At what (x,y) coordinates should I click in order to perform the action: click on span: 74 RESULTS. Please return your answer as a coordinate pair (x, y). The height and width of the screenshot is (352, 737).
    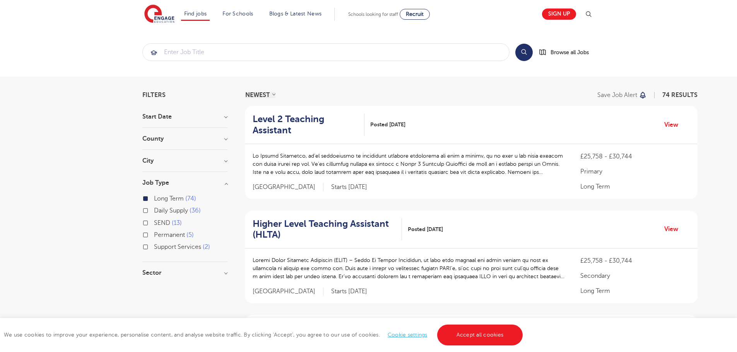
    Looking at the image, I should click on (679, 95).